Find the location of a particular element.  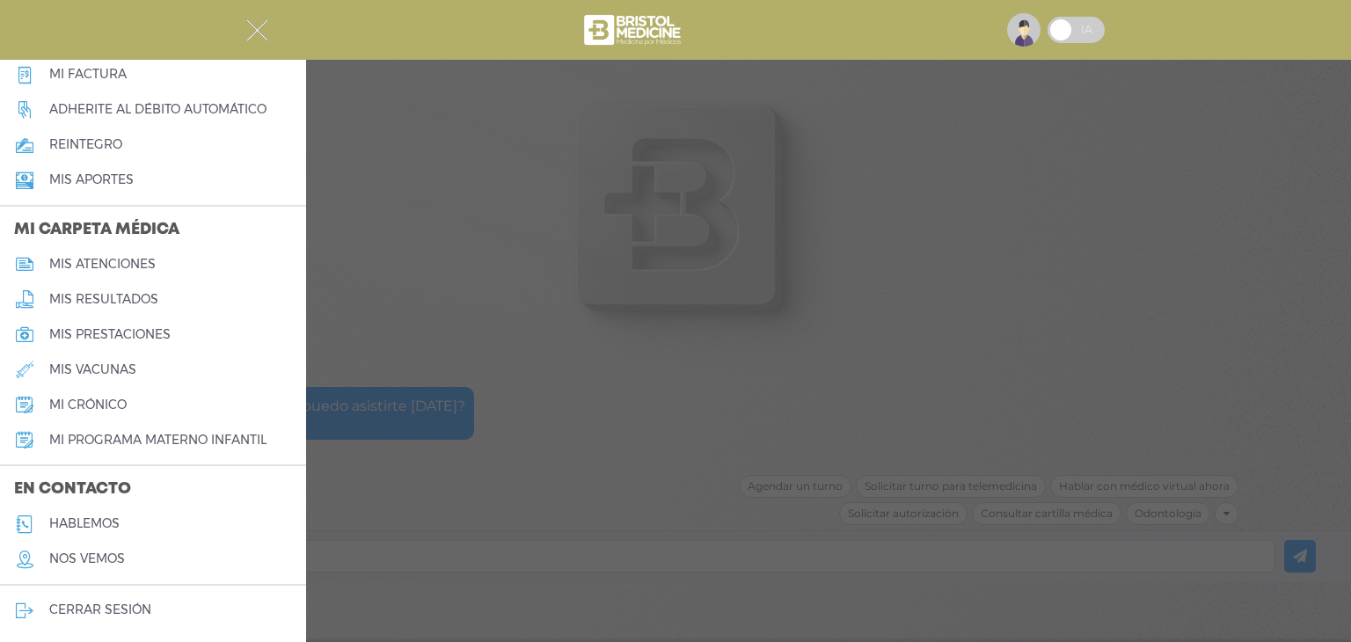

h5: mis prestaciones is located at coordinates (110, 334).